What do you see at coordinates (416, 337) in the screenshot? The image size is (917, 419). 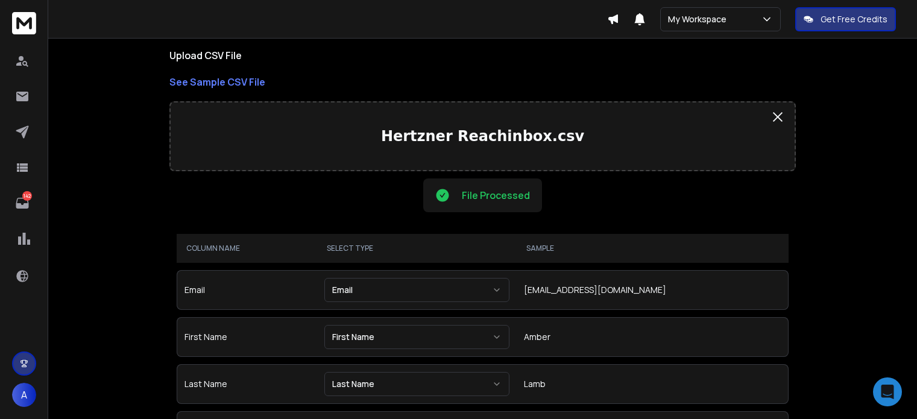 I see `button: First Name` at bounding box center [416, 337].